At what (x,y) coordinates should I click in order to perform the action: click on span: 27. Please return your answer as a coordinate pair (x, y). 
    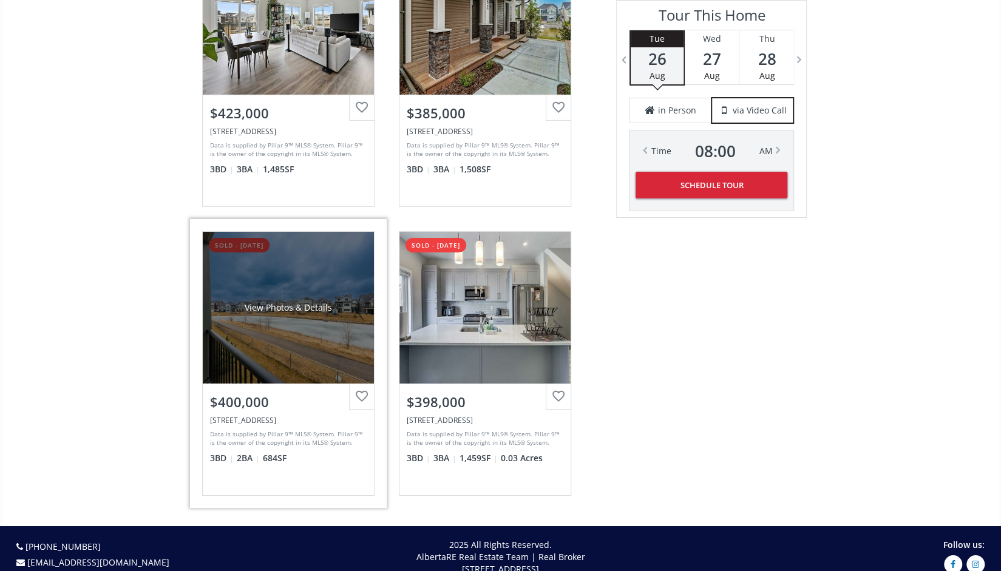
    Looking at the image, I should click on (712, 59).